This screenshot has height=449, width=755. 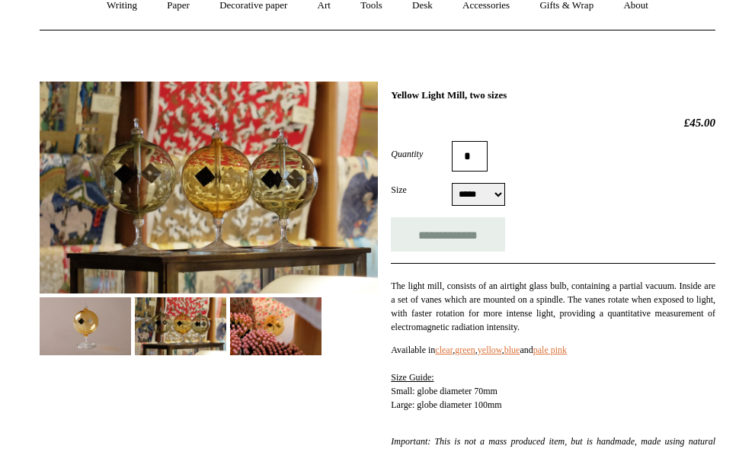 I want to click on span: and, so click(x=526, y=350).